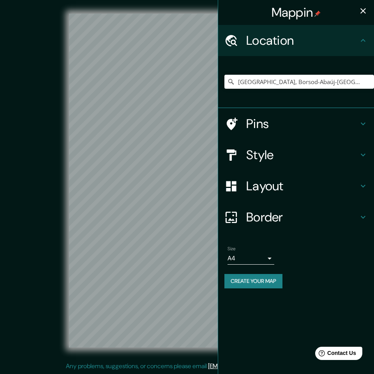 The image size is (374, 374). Describe the element at coordinates (296, 12) in the screenshot. I see `h4: Mappin` at that location.